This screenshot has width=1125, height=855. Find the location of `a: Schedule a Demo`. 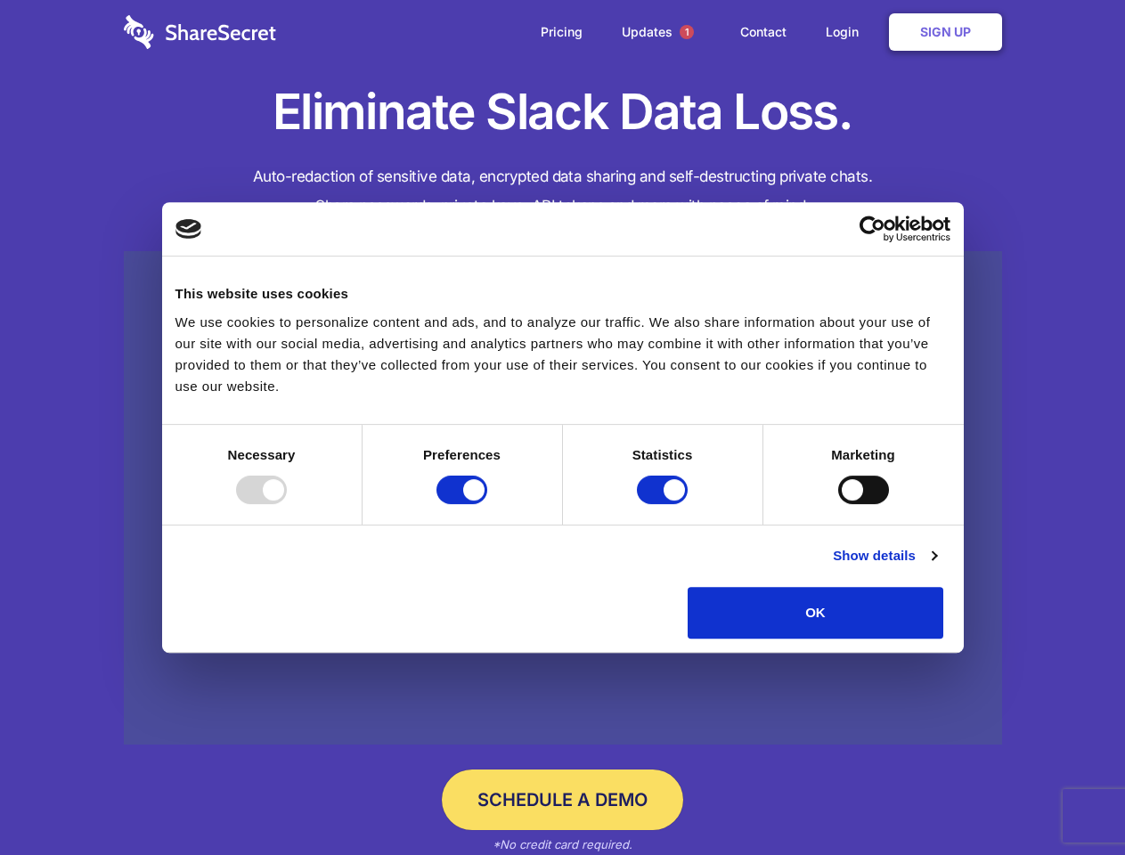

a: Schedule a Demo is located at coordinates (562, 800).